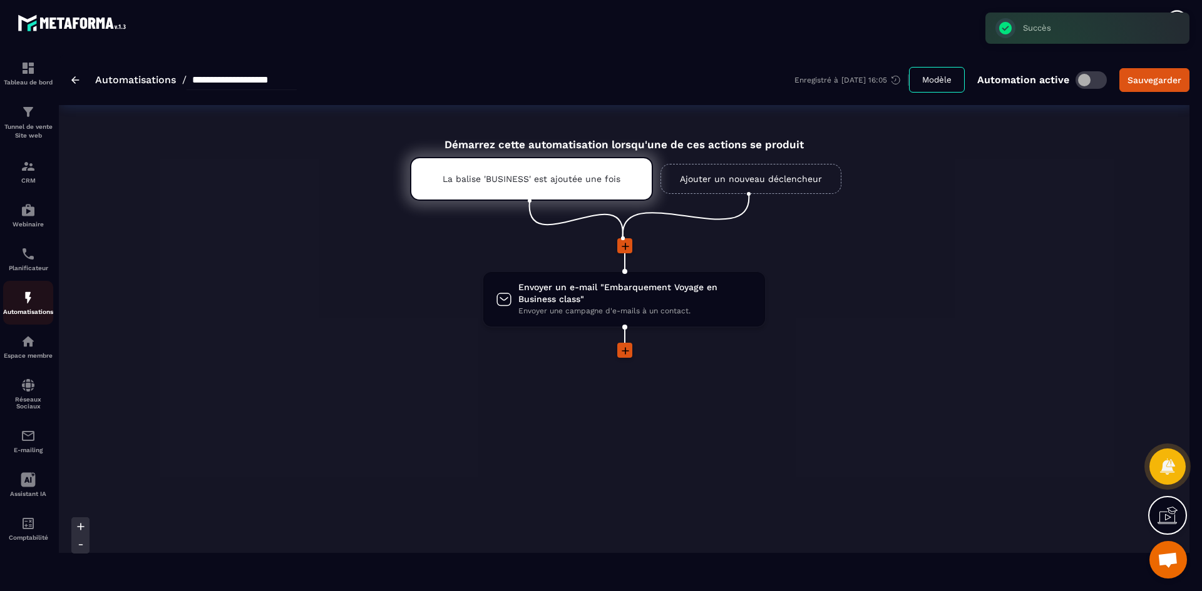 This screenshot has height=591, width=1202. Describe the element at coordinates (624, 137) in the screenshot. I see `div: Démarrez cette automatisation lorsqu'une de ces actions se produit` at that location.